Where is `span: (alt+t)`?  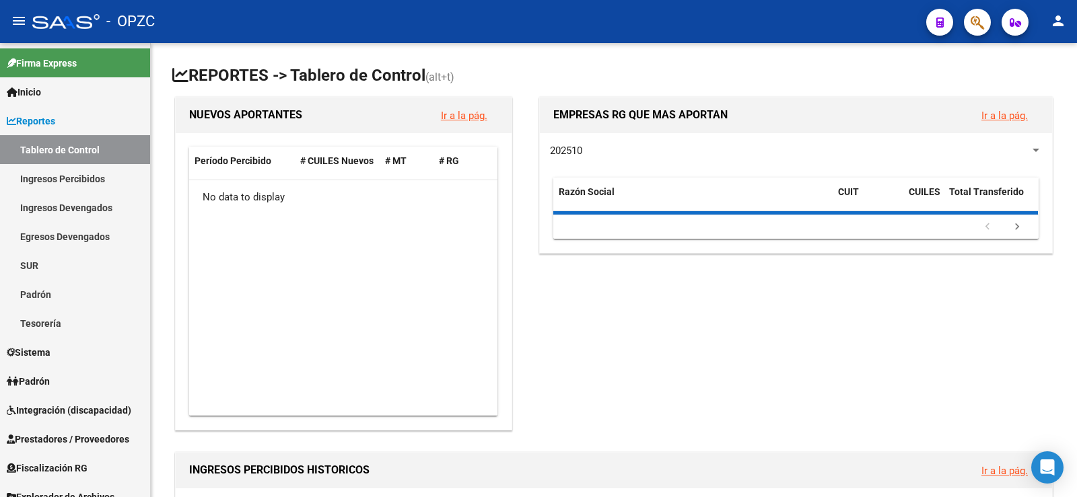
span: (alt+t) is located at coordinates (439, 77).